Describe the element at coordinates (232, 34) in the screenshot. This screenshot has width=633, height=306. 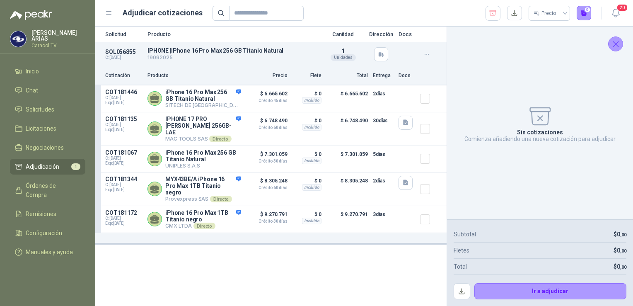
I see `p: Producto` at that location.